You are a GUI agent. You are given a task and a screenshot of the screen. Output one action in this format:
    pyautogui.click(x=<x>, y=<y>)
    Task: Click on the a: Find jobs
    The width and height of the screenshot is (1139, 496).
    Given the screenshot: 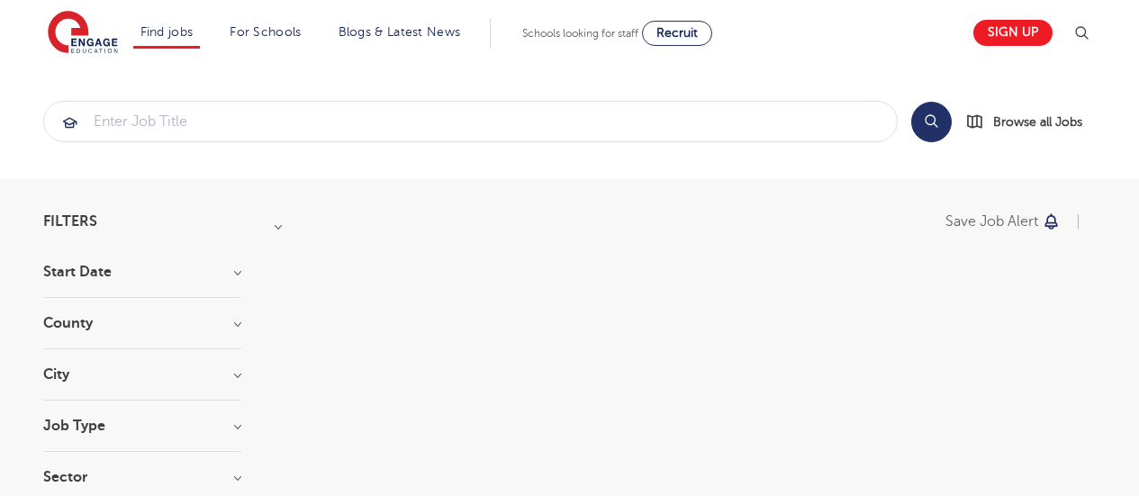 What is the action you would take?
    pyautogui.click(x=167, y=32)
    